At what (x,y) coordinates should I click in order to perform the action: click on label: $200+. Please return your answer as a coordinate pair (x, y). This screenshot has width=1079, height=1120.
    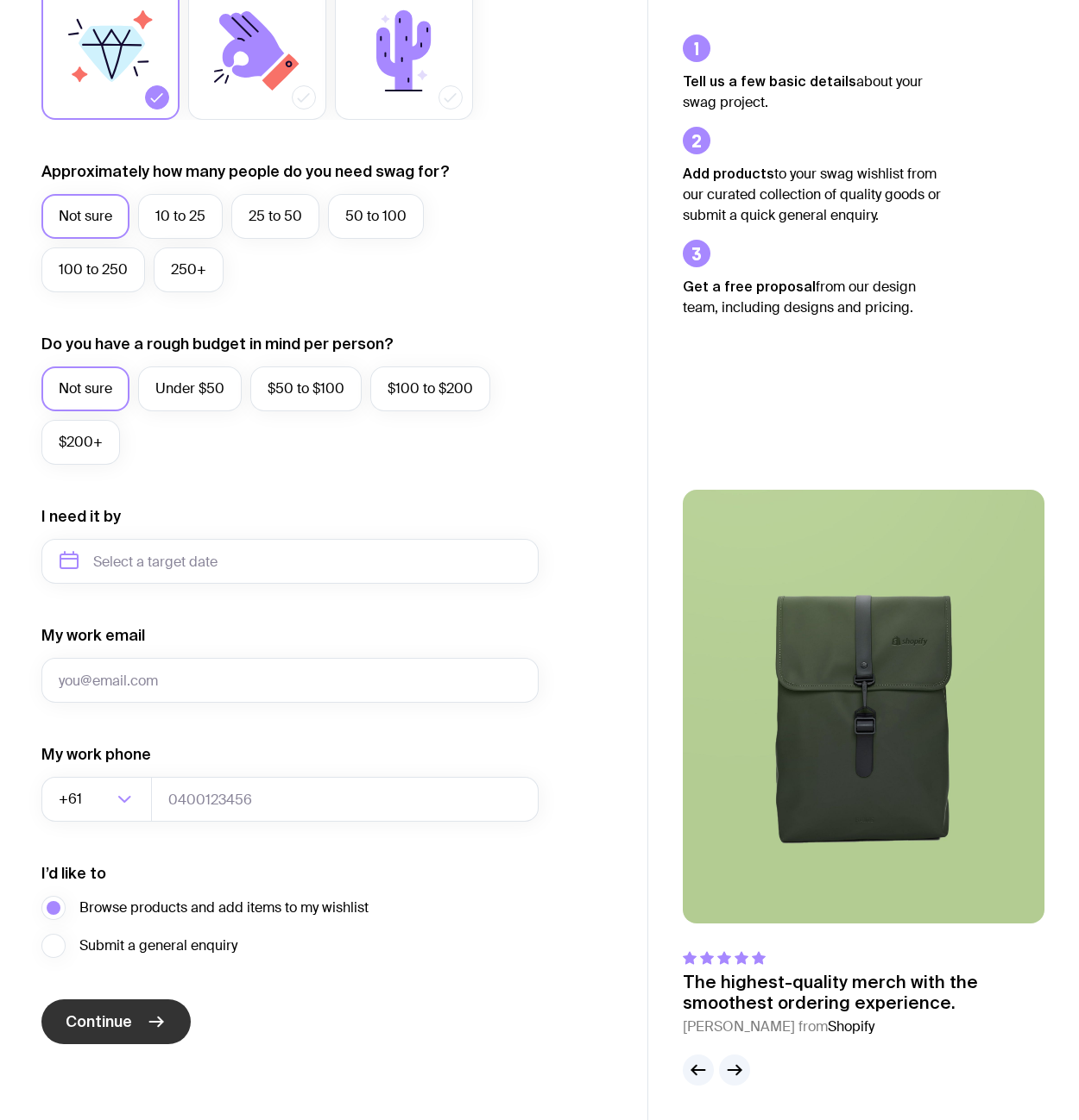
    Looking at the image, I should click on (80, 443).